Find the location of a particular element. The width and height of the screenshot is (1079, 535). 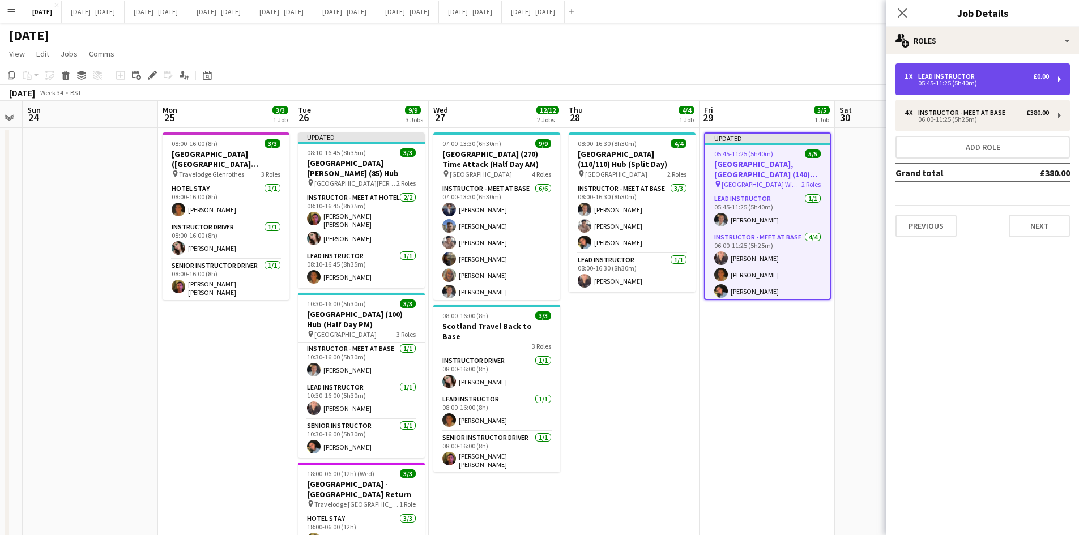

span: 08:00-16:30 (8h30m) is located at coordinates (607, 143).